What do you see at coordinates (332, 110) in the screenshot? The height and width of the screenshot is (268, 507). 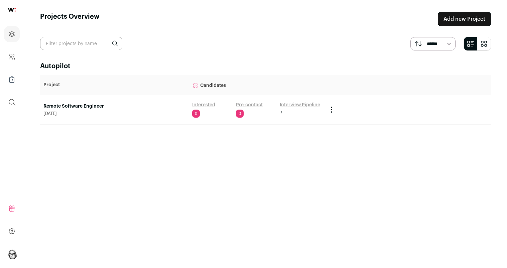 I see `button: Project Actions` at bounding box center [332, 110].